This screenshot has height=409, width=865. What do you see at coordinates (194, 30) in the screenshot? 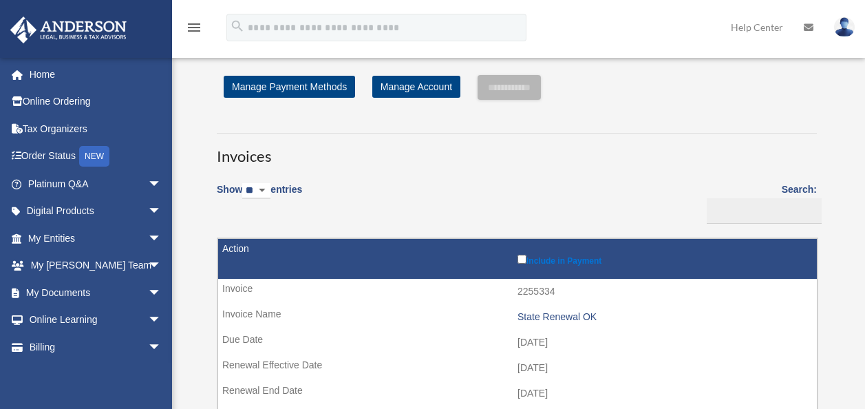
I see `a: menu` at bounding box center [194, 30].